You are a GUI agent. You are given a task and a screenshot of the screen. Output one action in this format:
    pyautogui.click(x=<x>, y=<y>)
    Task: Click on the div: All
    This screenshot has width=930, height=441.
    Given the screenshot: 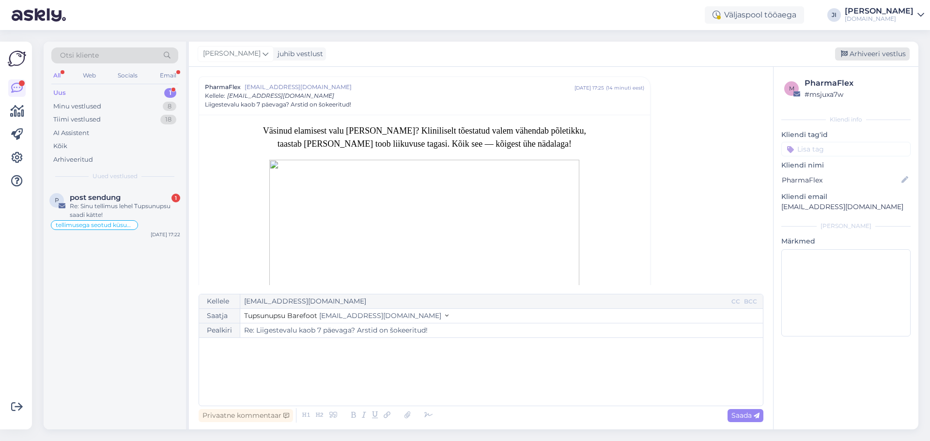 What is the action you would take?
    pyautogui.click(x=57, y=76)
    